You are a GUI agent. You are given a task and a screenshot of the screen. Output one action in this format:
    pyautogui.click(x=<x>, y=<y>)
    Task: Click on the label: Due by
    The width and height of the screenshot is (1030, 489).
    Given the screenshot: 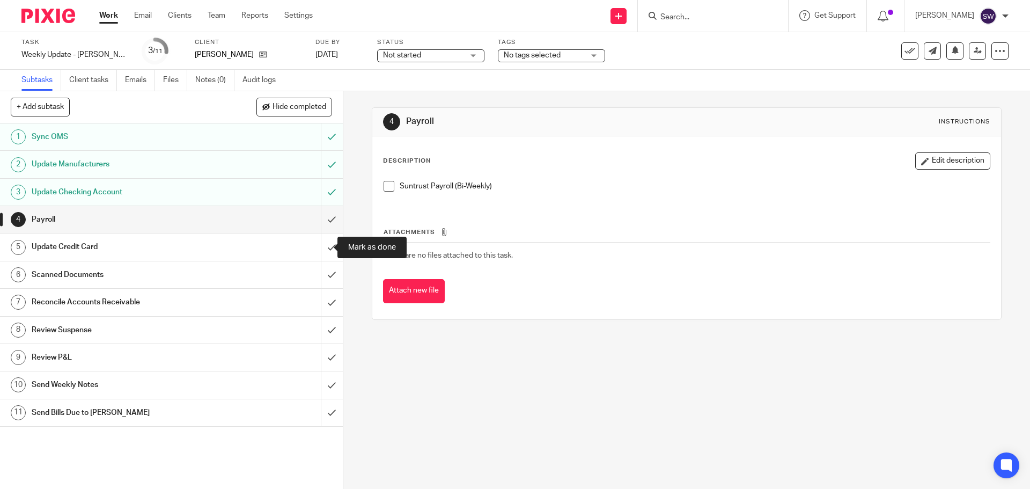 What is the action you would take?
    pyautogui.click(x=340, y=42)
    